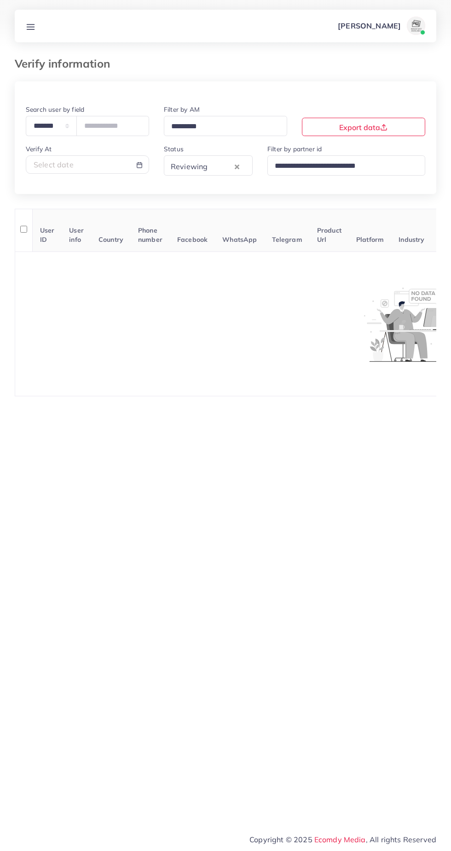  I want to click on span: Reviewing, so click(189, 166).